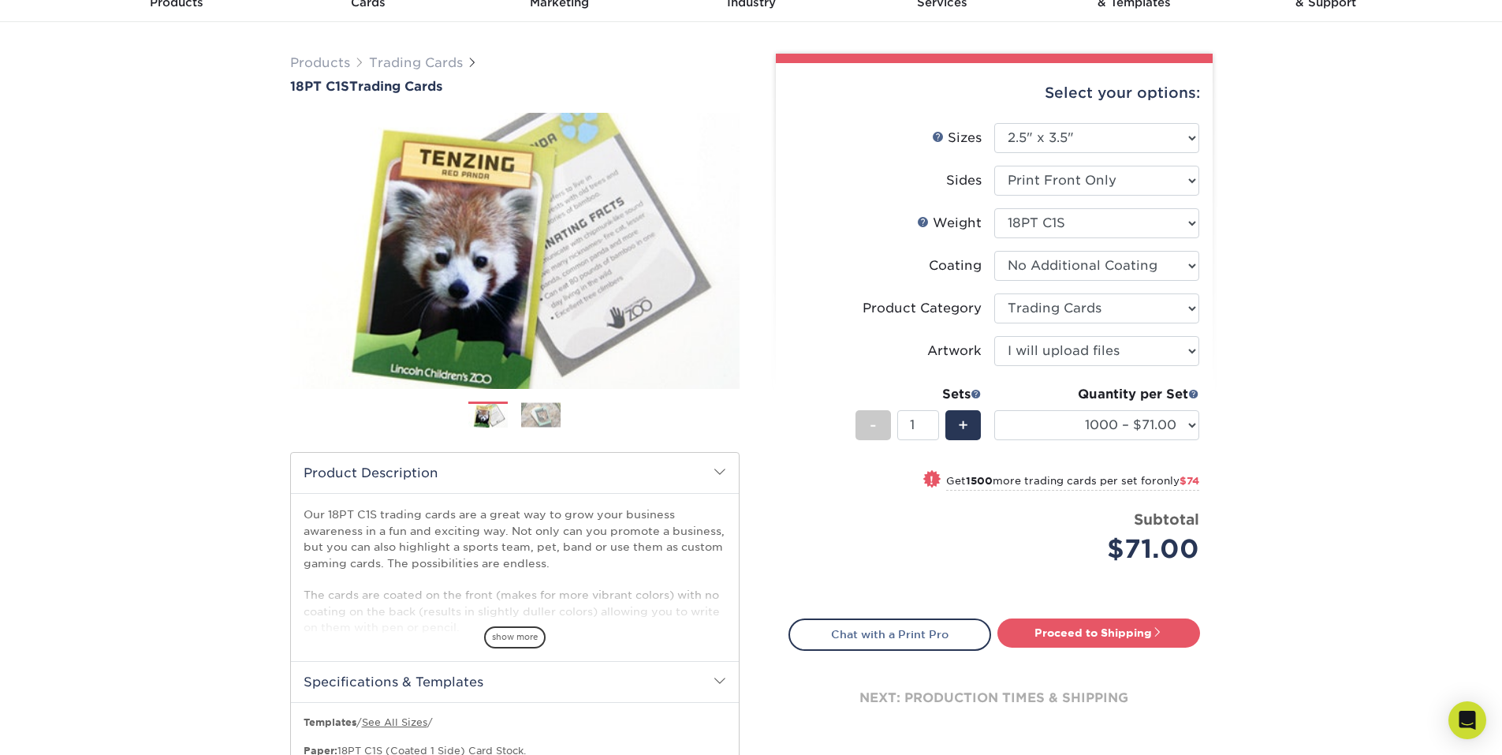  What do you see at coordinates (964, 181) in the screenshot?
I see `div: Sides` at bounding box center [964, 181].